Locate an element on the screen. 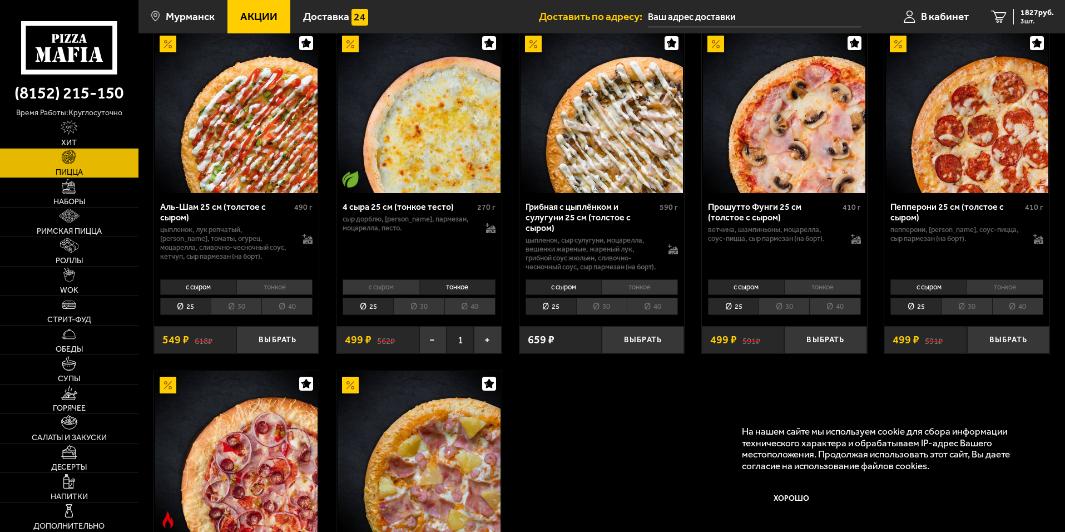 This screenshot has height=532, width=1065. span: 659 ₽ is located at coordinates (541, 340).